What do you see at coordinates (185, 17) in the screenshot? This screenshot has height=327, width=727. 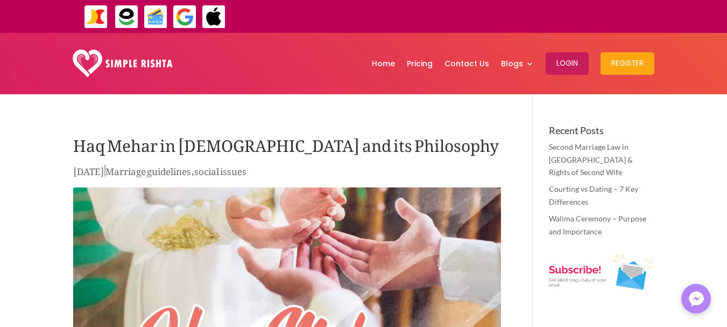 I see `img: GooglePay-icon` at bounding box center [185, 17].